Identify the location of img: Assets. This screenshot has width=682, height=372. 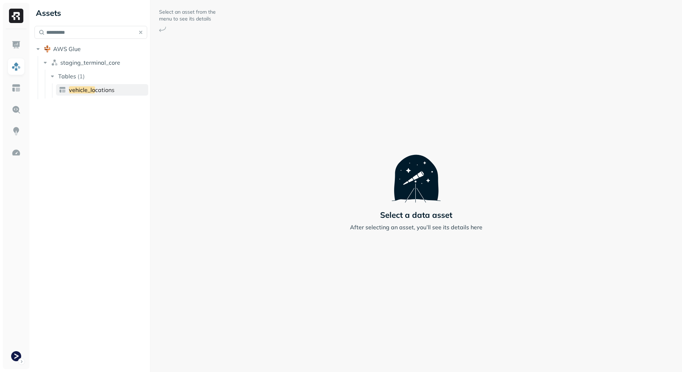
(16, 66).